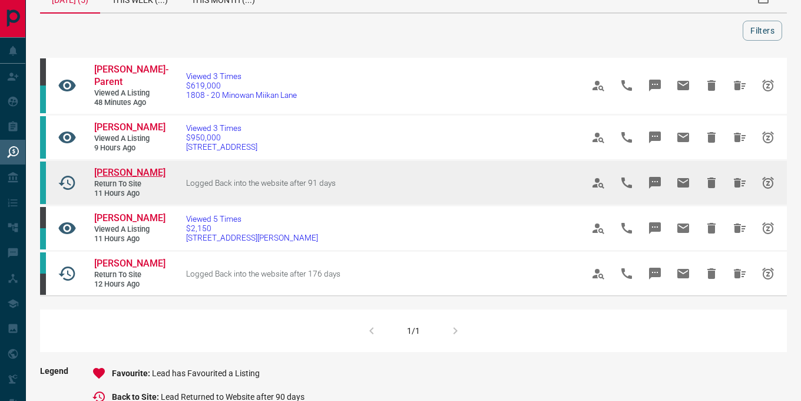 The height and width of the screenshot is (401, 801). I want to click on span: 48 minutes ago, so click(130, 103).